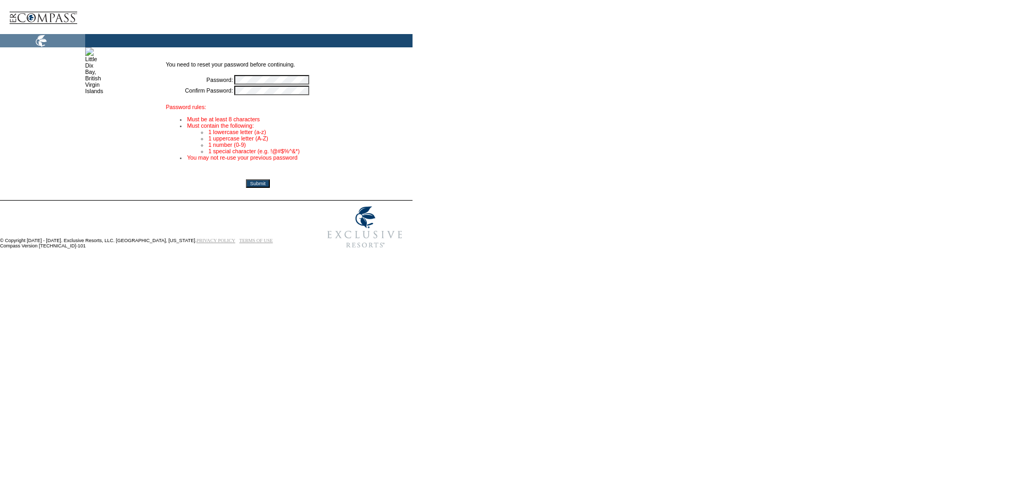 This screenshot has height=489, width=1022. Describe the element at coordinates (220, 126) in the screenshot. I see `font: Must contain the following:` at that location.